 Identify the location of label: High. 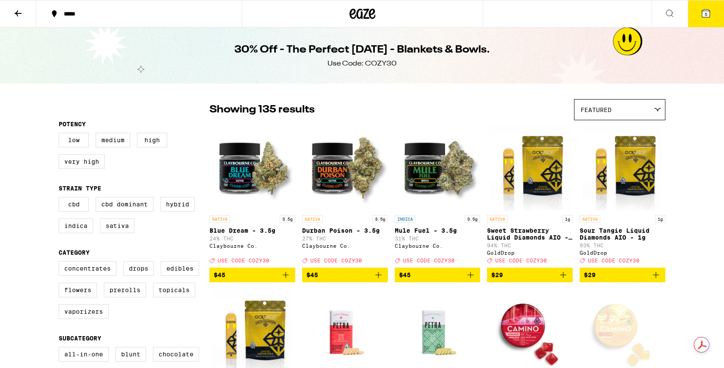
(152, 140).